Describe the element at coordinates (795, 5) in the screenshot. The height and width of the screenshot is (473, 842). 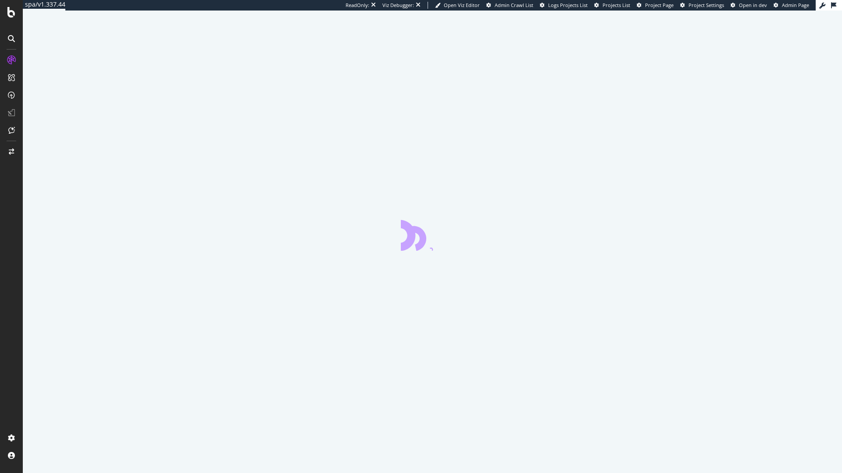
I see `span: Admin Page` at that location.